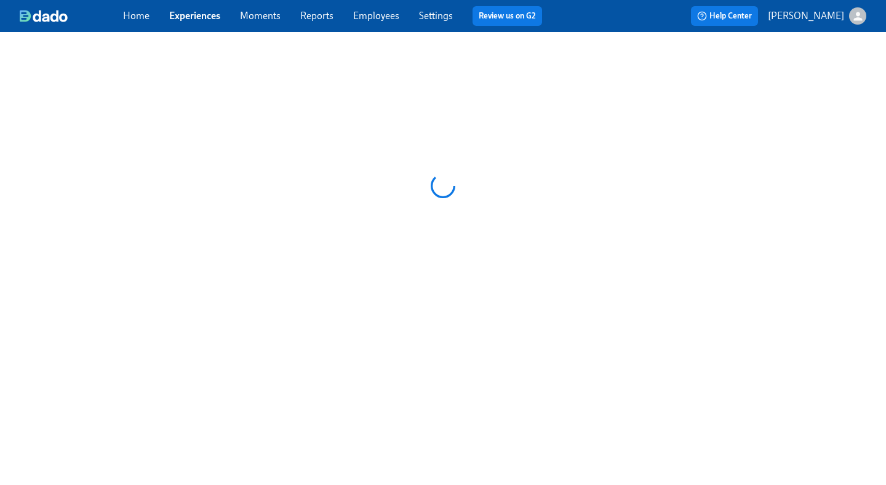 This screenshot has width=886, height=485. What do you see at coordinates (507, 16) in the screenshot?
I see `button: Review us on G2` at bounding box center [507, 16].